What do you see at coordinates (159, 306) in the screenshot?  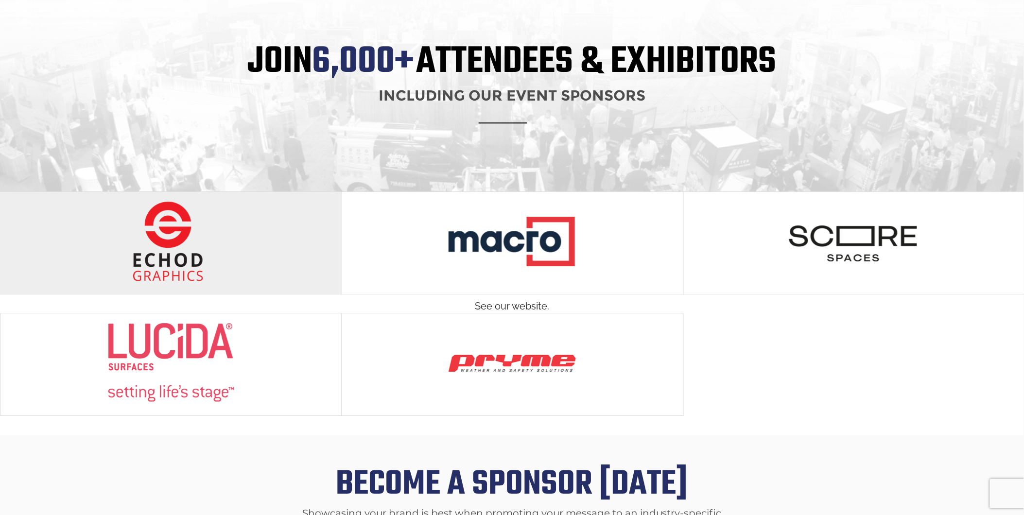 I see `em: Submit` at bounding box center [159, 306].